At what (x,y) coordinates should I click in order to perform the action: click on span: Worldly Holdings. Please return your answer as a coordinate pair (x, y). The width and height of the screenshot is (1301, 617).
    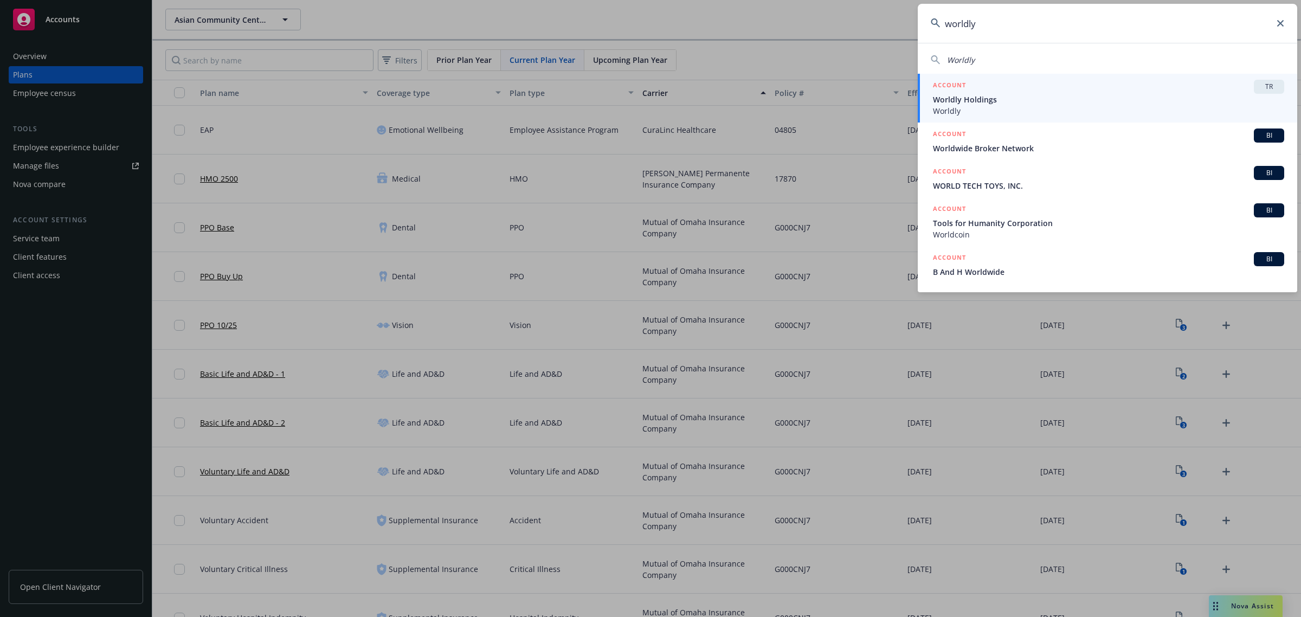
    Looking at the image, I should click on (1109, 99).